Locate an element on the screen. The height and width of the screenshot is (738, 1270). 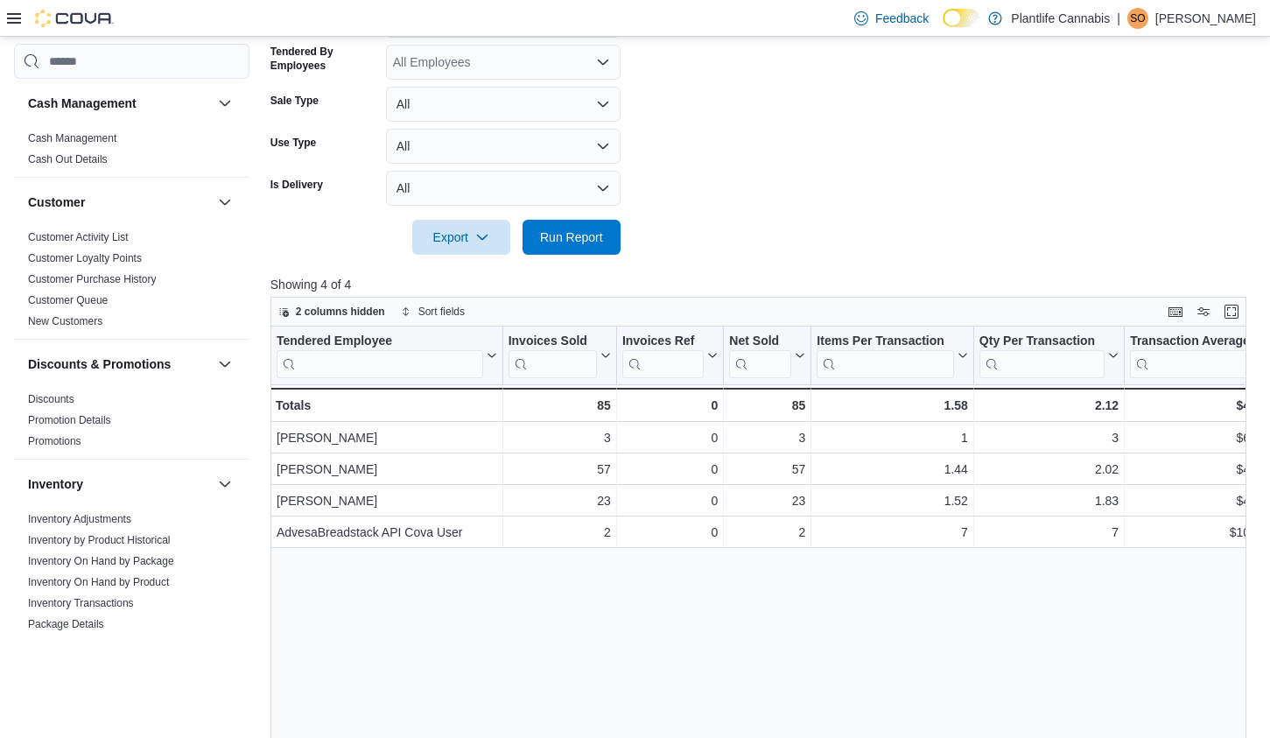
a: Customer Loyalty Points is located at coordinates (85, 258).